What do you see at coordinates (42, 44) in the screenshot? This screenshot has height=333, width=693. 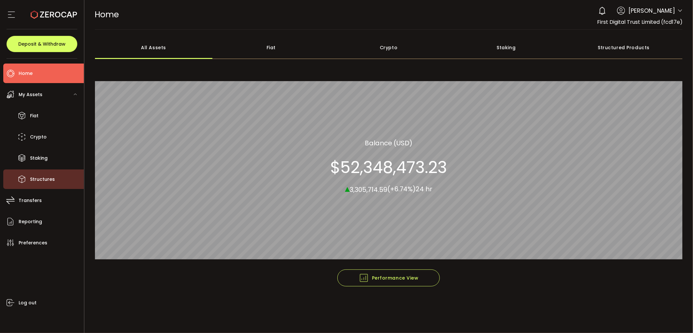 I see `button: Deposit & Withdraw` at bounding box center [42, 44].